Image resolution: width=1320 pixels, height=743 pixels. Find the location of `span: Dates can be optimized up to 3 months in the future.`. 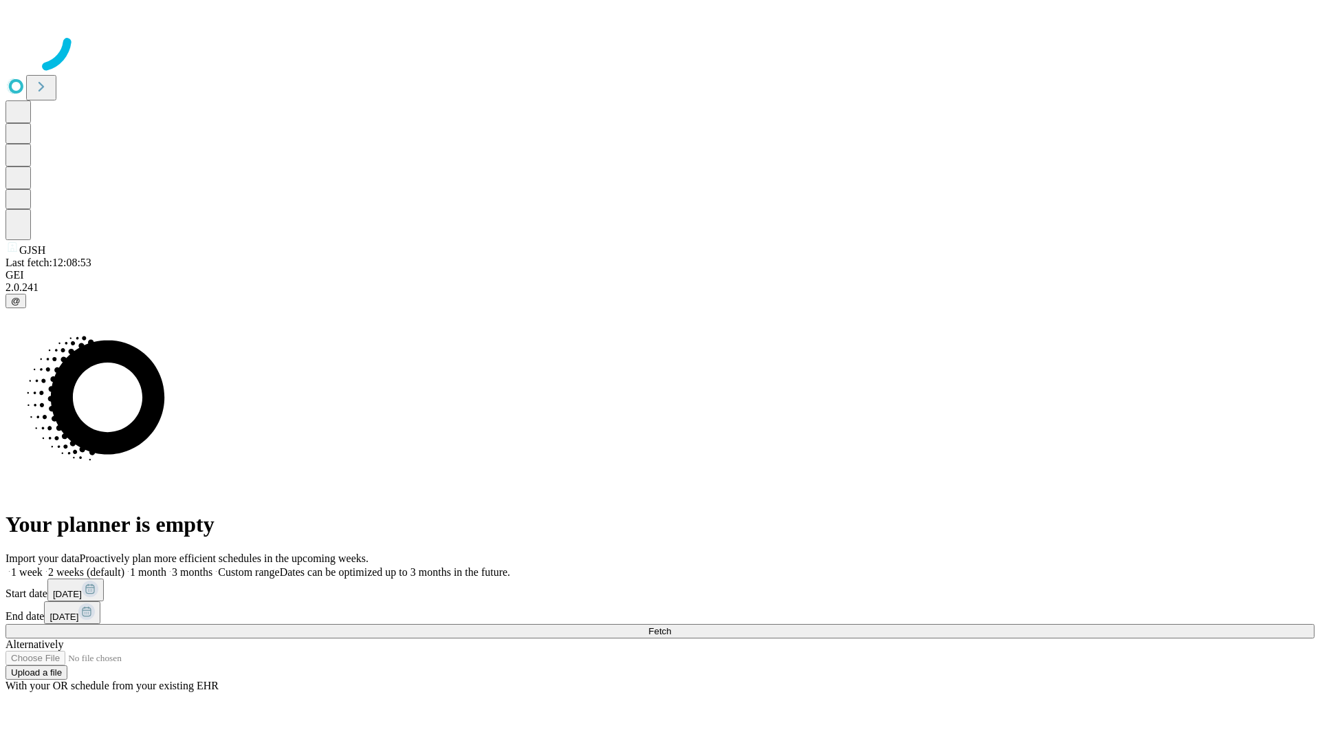

span: Dates can be optimized up to 3 months in the future. is located at coordinates (395, 571).